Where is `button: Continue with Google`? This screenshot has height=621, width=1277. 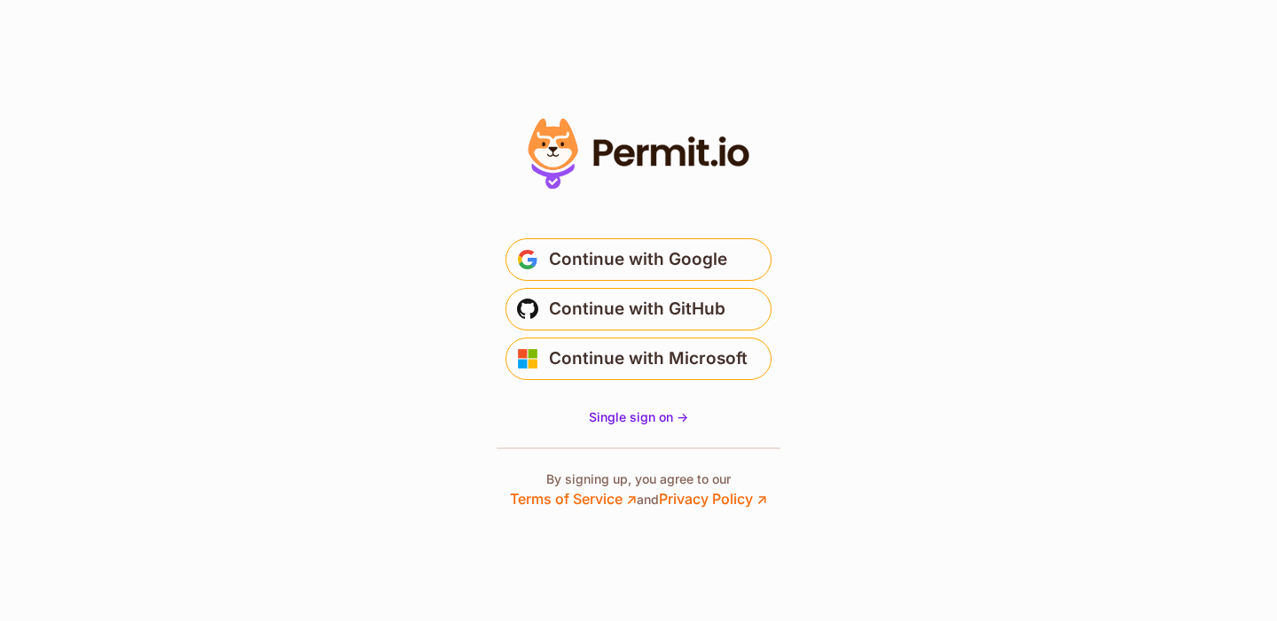 button: Continue with Google is located at coordinates (638, 260).